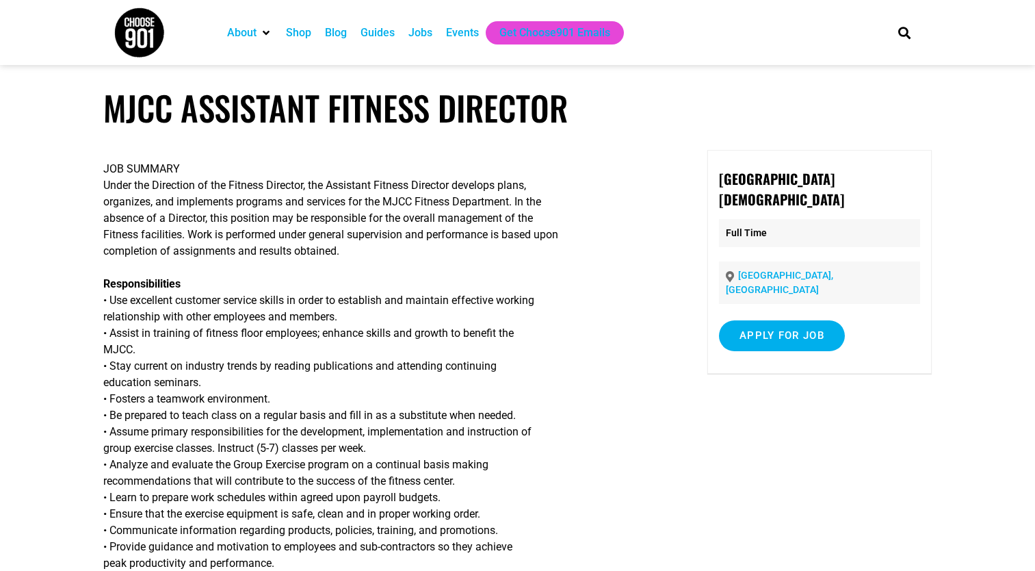 The width and height of the screenshot is (1035, 571). What do you see at coordinates (904, 32) in the screenshot?
I see `div: Search` at bounding box center [904, 32].